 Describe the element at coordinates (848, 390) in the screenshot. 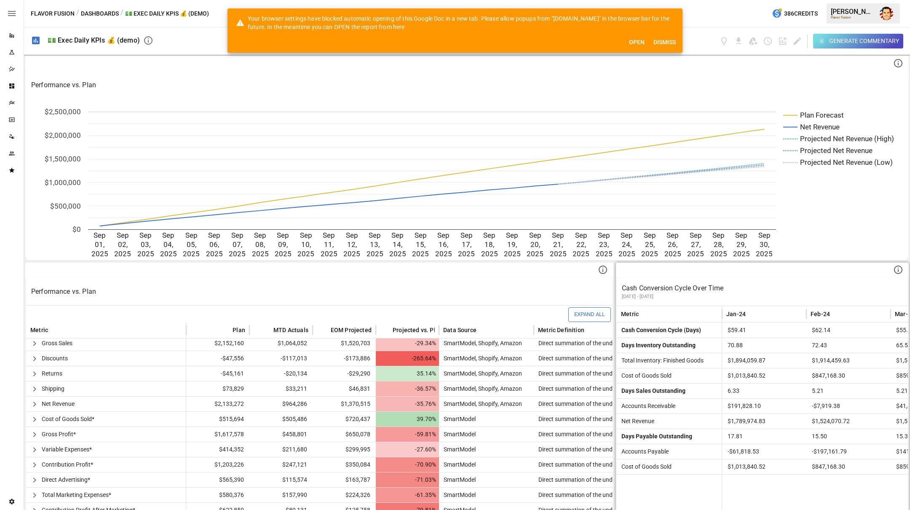

I see `span: 5.21` at that location.